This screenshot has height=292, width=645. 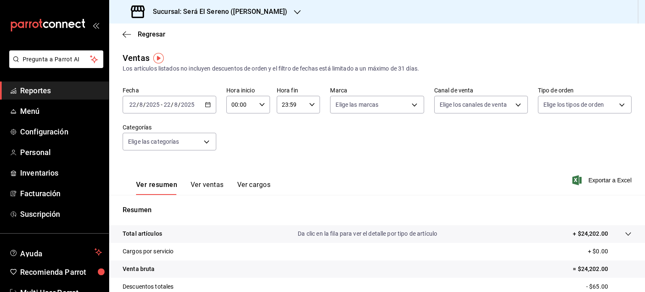 I want to click on span: Recomienda Parrot, so click(x=61, y=272).